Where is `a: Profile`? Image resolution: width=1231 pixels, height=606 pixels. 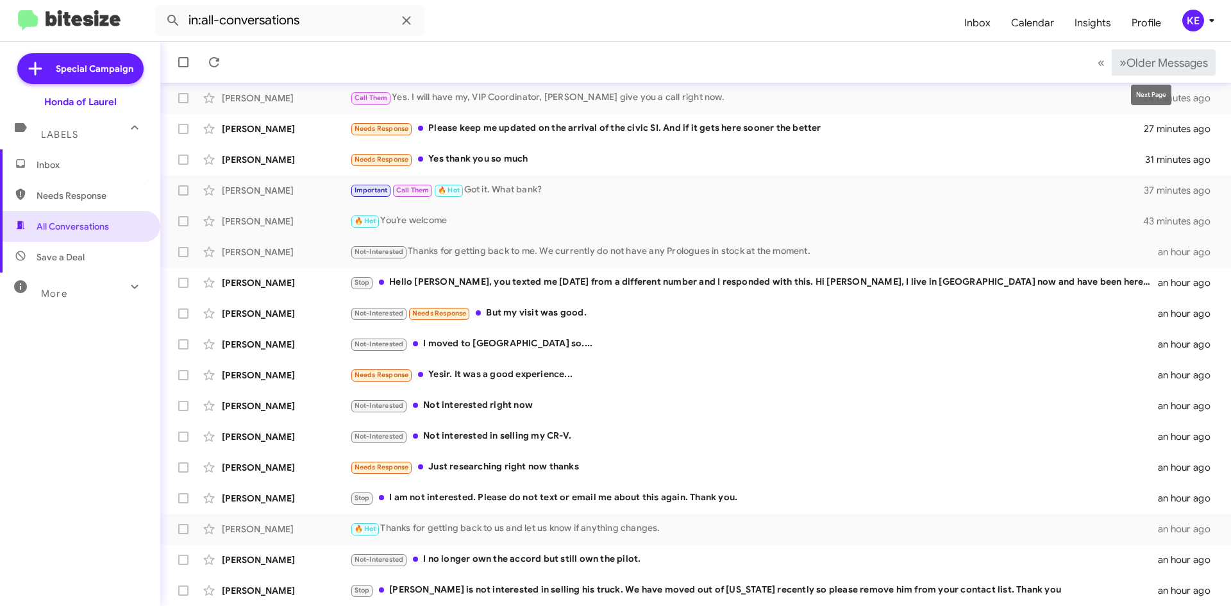
a: Profile is located at coordinates (1147, 23).